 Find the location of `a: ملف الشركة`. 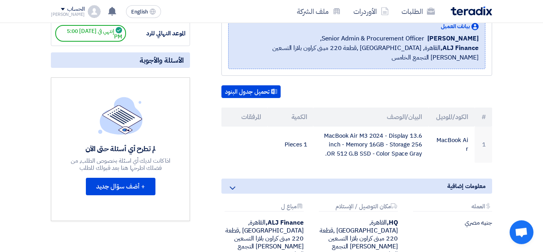

a: ملف الشركة is located at coordinates (319, 11).